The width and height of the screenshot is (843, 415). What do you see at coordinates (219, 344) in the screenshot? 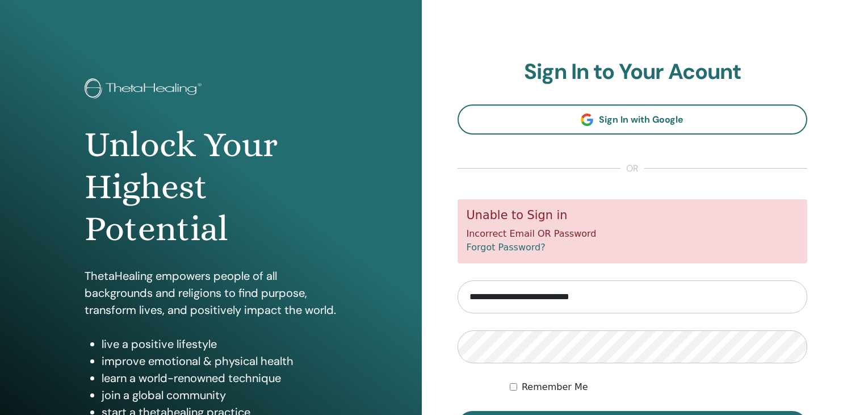
I see `li: live a positive lifestyle` at bounding box center [219, 344].